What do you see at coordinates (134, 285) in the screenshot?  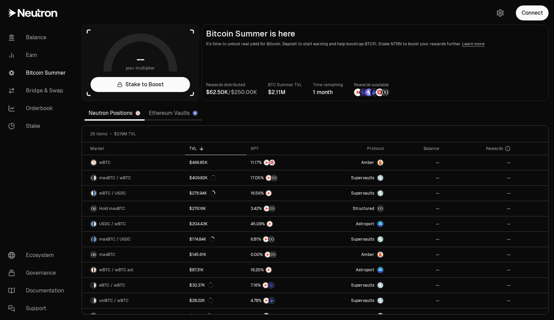 I see `a: eBTC LogowBTC LogoeBTC / wBTC` at bounding box center [134, 285].